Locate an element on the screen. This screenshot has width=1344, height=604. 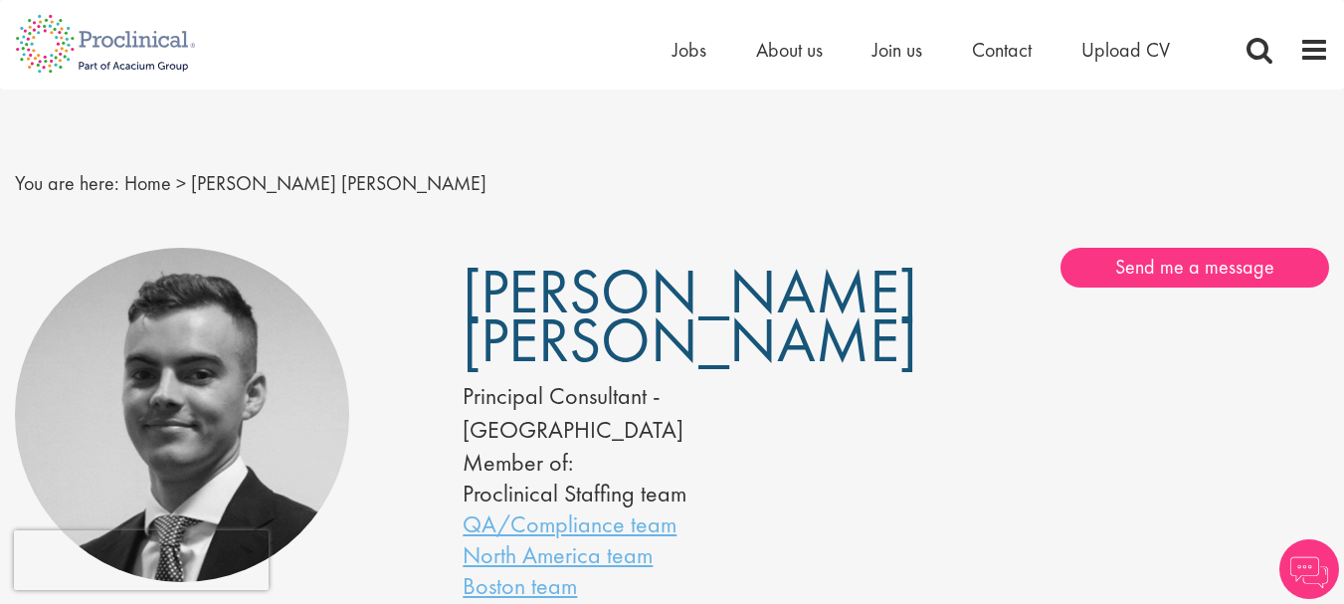
a: North America team is located at coordinates (557, 554).